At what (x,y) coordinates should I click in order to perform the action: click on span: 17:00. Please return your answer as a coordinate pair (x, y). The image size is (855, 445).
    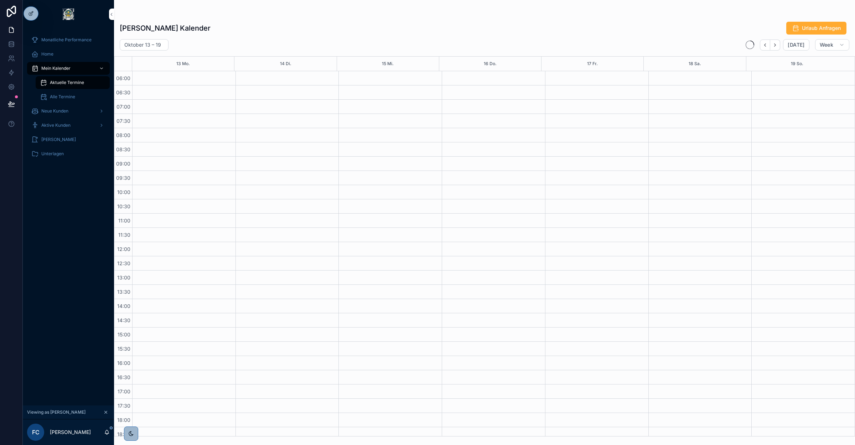
    Looking at the image, I should click on (124, 391).